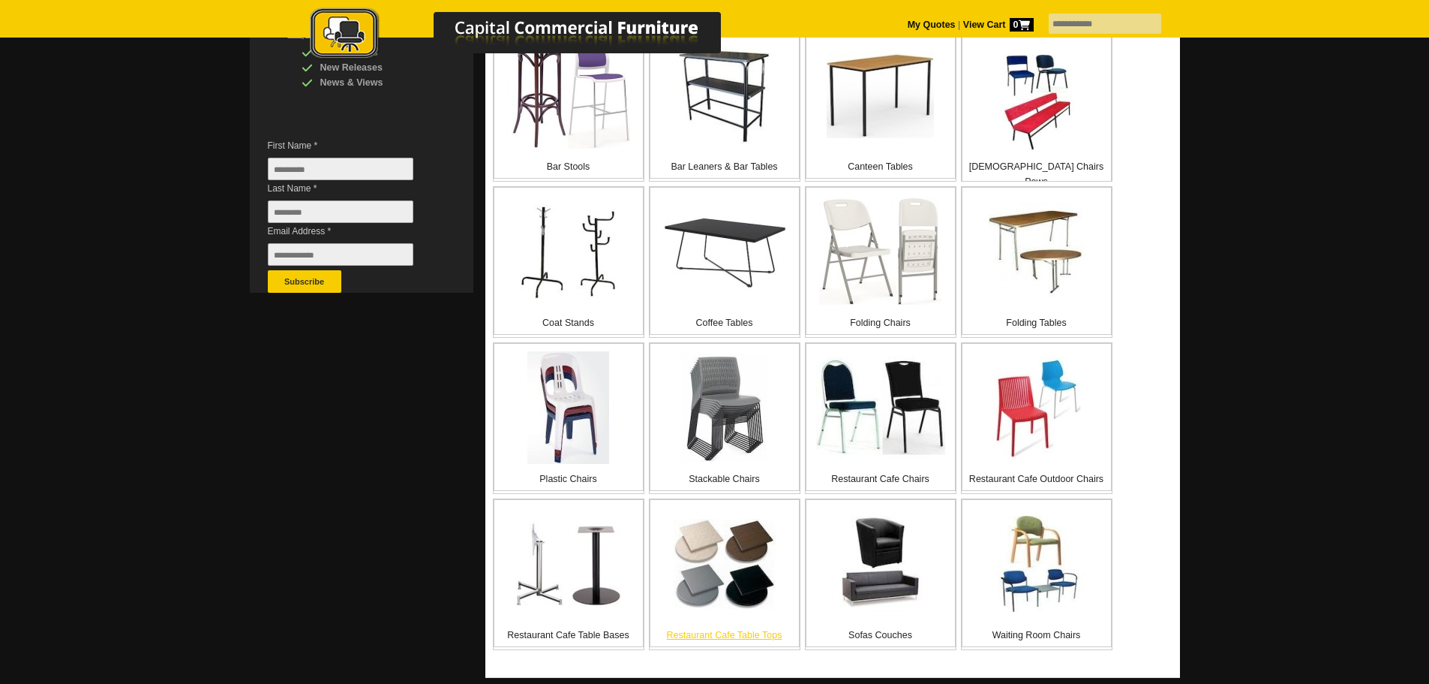 The width and height of the screenshot is (1429, 684). What do you see at coordinates (725, 251) in the screenshot?
I see `img: Coffee Tables` at bounding box center [725, 251].